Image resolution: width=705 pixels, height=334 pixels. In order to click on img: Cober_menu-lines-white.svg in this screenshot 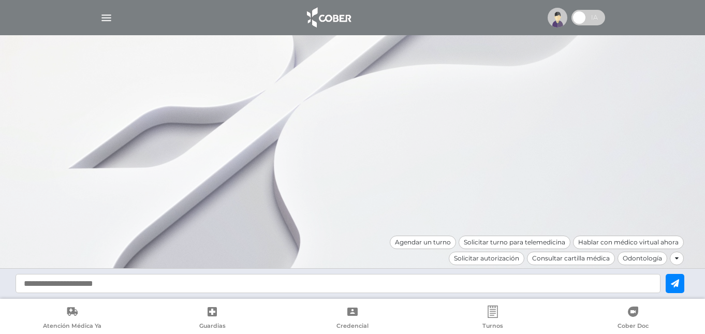, I will do `click(106, 18)`.